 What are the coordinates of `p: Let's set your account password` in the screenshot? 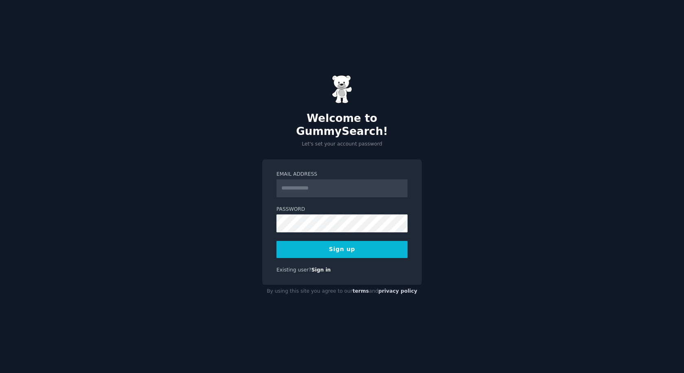 It's located at (342, 144).